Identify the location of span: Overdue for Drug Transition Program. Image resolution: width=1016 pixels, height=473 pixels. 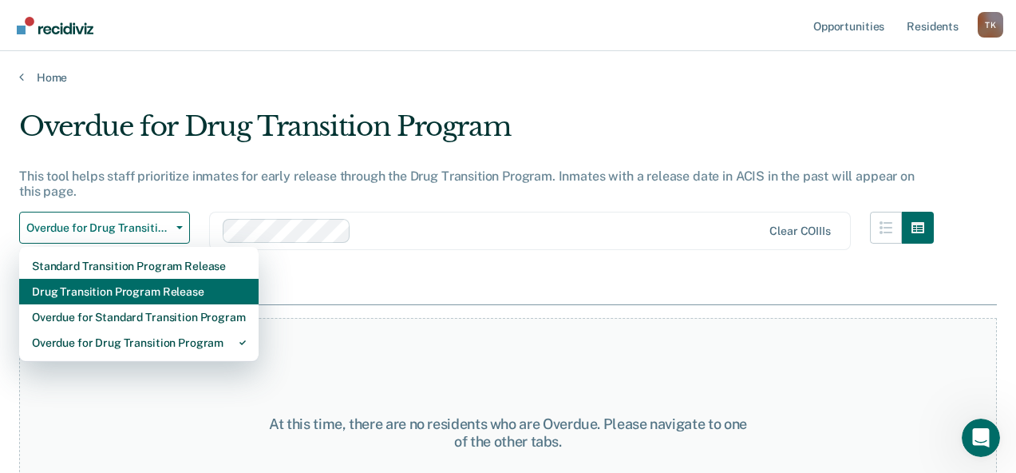
(98, 227).